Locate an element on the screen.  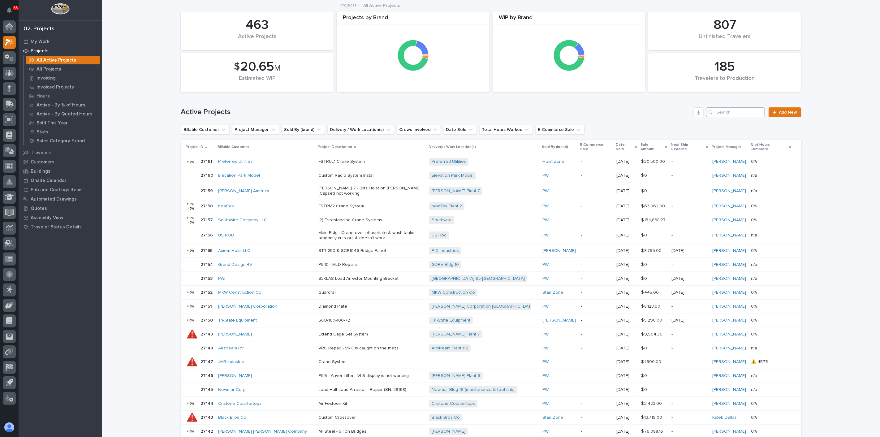
a: Airstream Plant 112 is located at coordinates (450, 348).